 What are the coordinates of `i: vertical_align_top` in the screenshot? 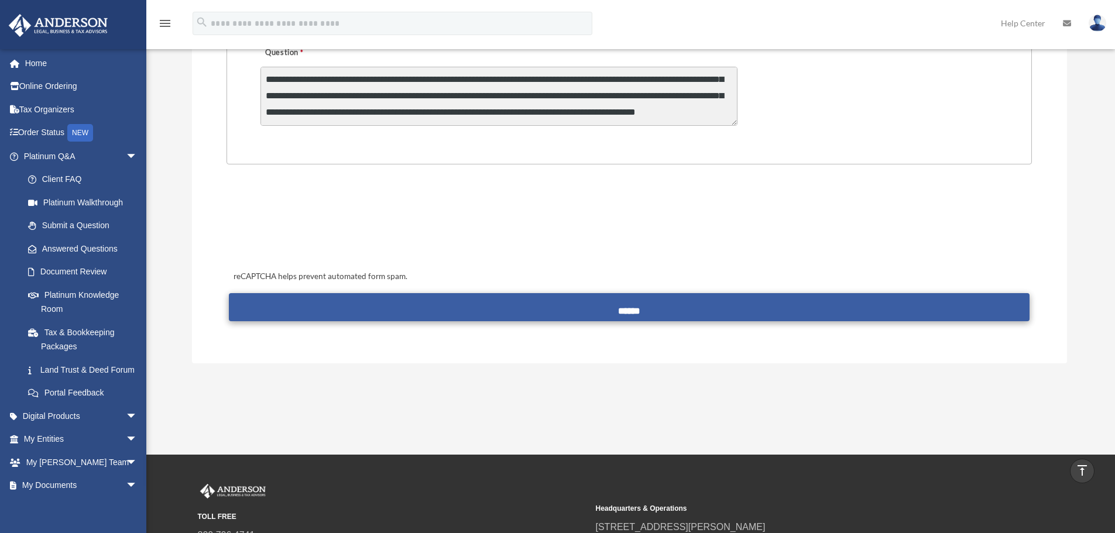 It's located at (1082, 471).